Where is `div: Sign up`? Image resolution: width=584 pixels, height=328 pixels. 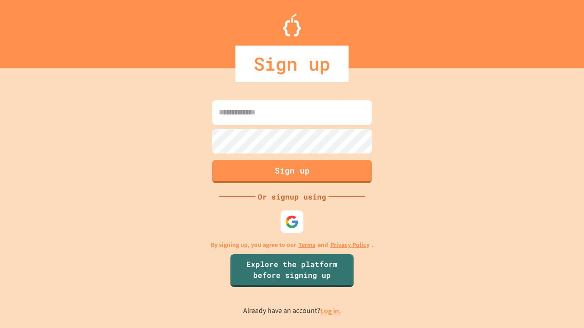 div: Sign up is located at coordinates (292, 64).